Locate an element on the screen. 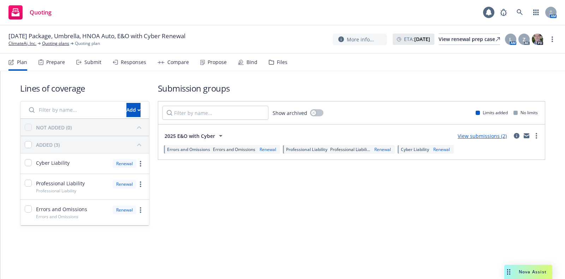 The image size is (565, 279). div: Add is located at coordinates (134, 110).